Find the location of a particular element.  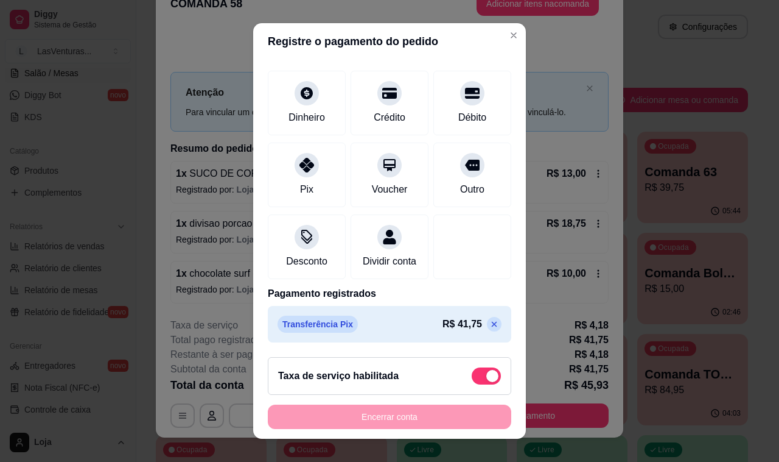

div: Outro is located at coordinates (473, 189).